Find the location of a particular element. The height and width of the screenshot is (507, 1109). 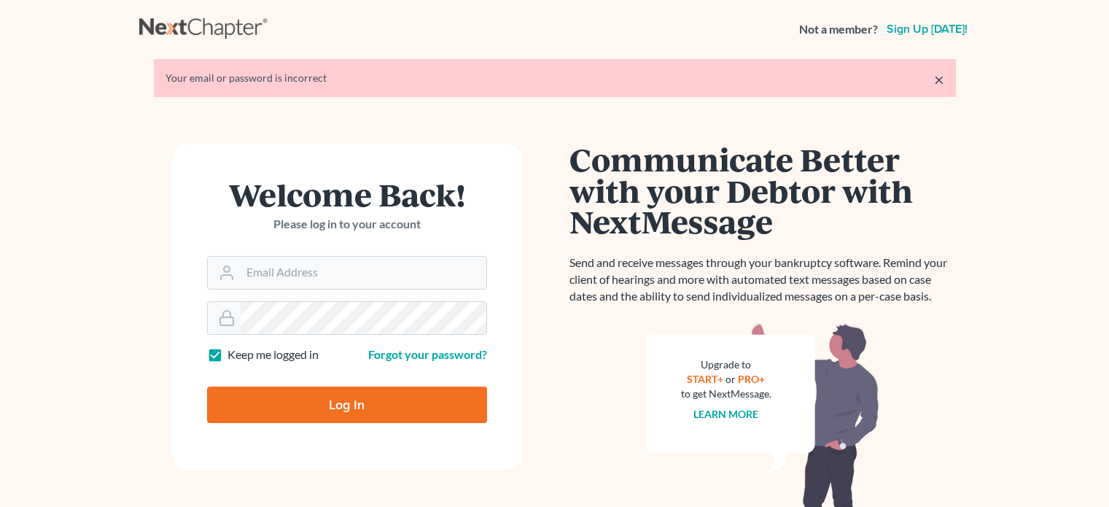

a: START+ is located at coordinates (705, 378).